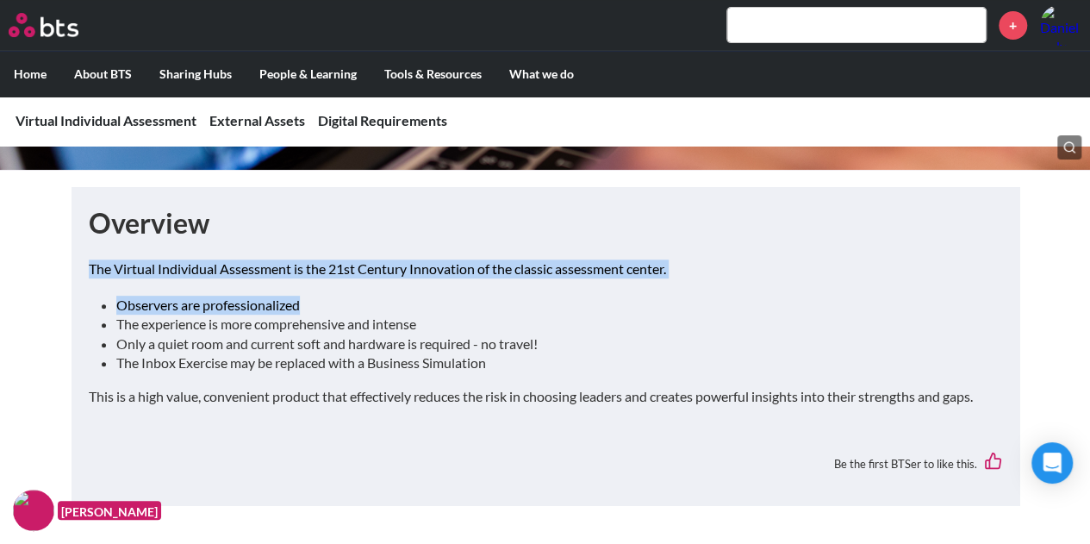 The image size is (1090, 544). What do you see at coordinates (546, 223) in the screenshot?
I see `h1: Overview` at bounding box center [546, 223].